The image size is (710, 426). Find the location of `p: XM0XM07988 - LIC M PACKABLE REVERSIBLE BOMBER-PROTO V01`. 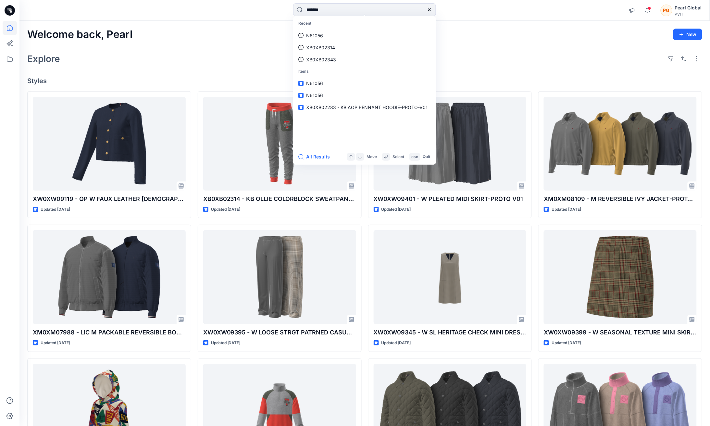

p: XM0XM07988 - LIC M PACKABLE REVERSIBLE BOMBER-PROTO V01 is located at coordinates (109, 332).